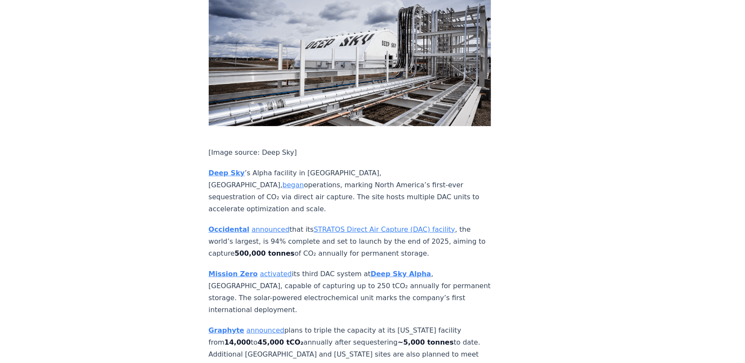 The width and height of the screenshot is (745, 363). I want to click on a: activated, so click(276, 273).